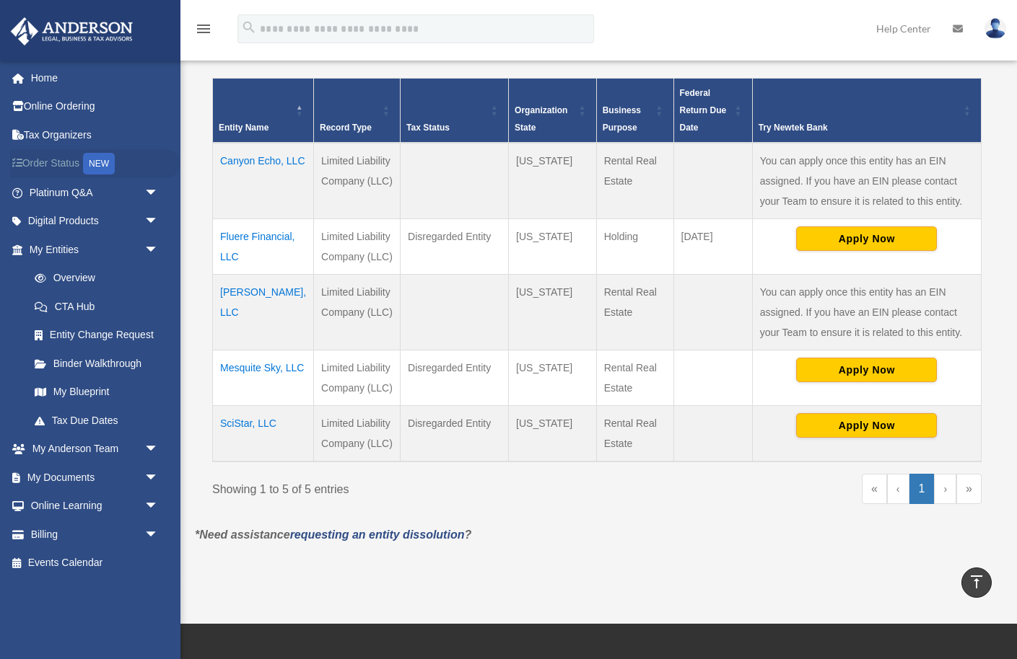 The height and width of the screenshot is (659, 1017). Describe the element at coordinates (97, 335) in the screenshot. I see `a: Entity Change Request` at that location.